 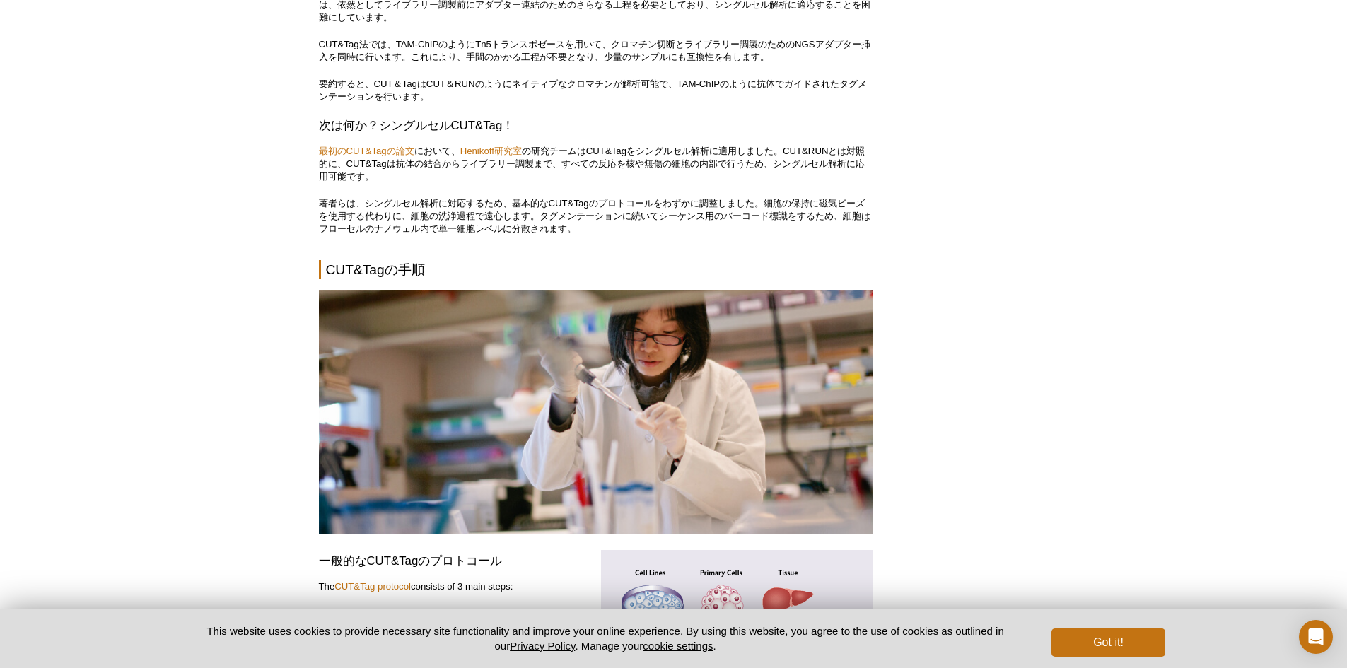 I want to click on p: CUT&Tag法では、TAM-ChIPのようにTn5トランスポゼースを用いて、クロマチン切断とライブラリー調製のためのNGSアダプター挿入を同時に行います。これにより、手間のかかる工程が不要とな..., so click(x=595, y=51).